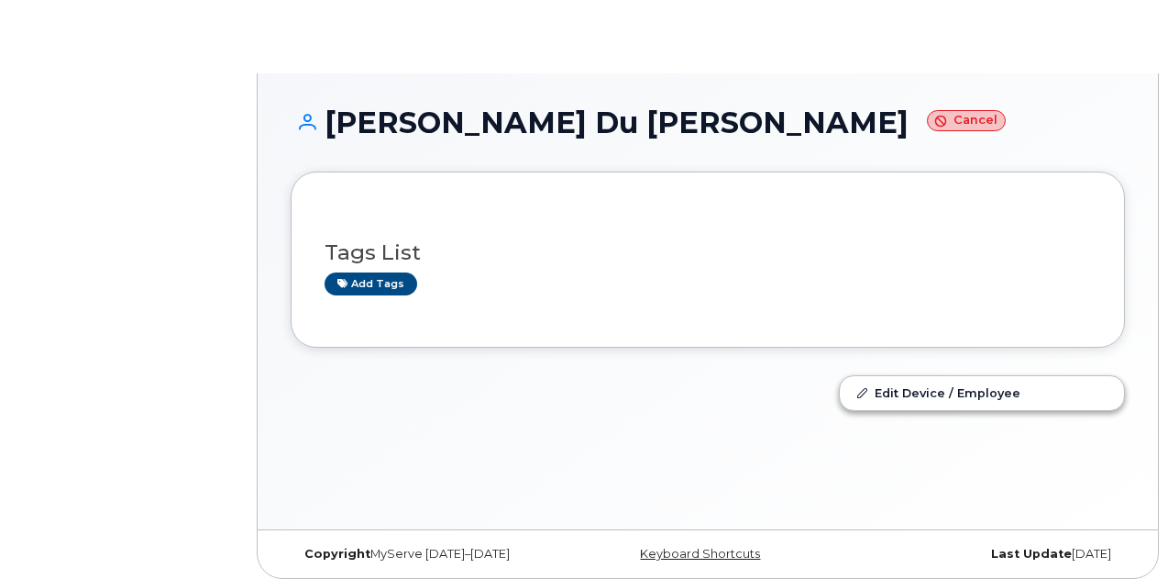 This screenshot has height=579, width=1168. I want to click on a: Keyboard Shortcuts, so click(700, 553).